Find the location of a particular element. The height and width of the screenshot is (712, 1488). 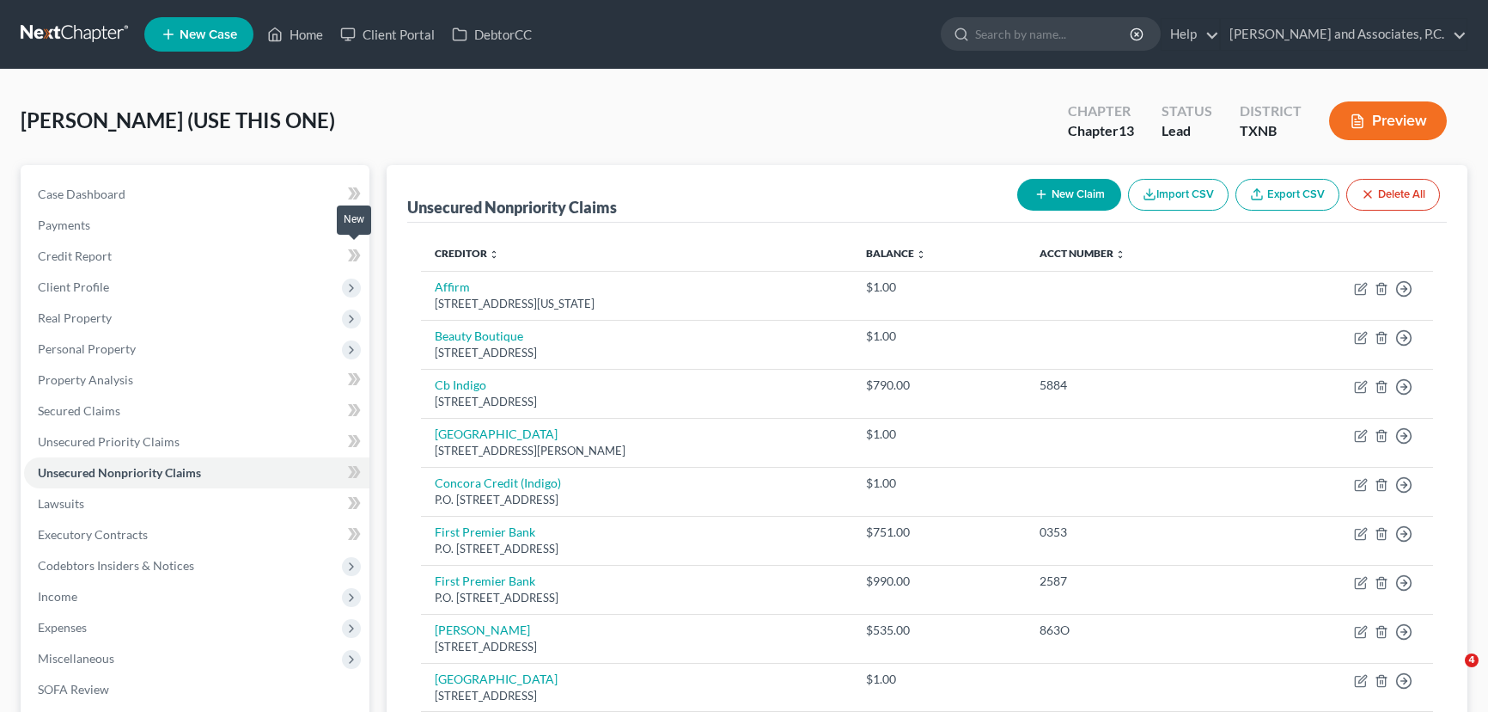

span: SOFA Review is located at coordinates (73, 688).